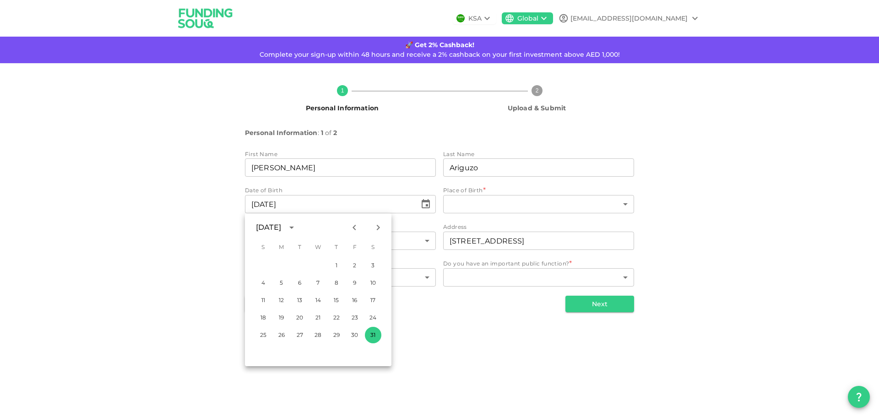 The width and height of the screenshot is (879, 417). What do you see at coordinates (373, 300) in the screenshot?
I see `button: 17` at bounding box center [373, 300].